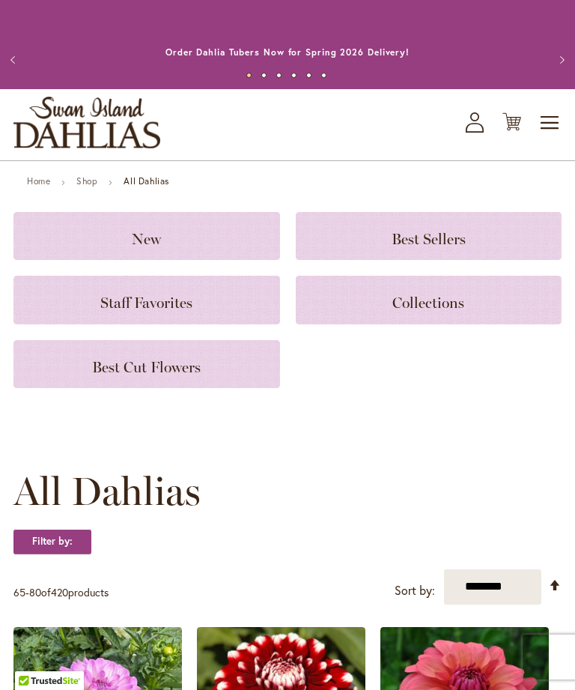  Describe the element at coordinates (146, 239) in the screenshot. I see `span: New` at that location.